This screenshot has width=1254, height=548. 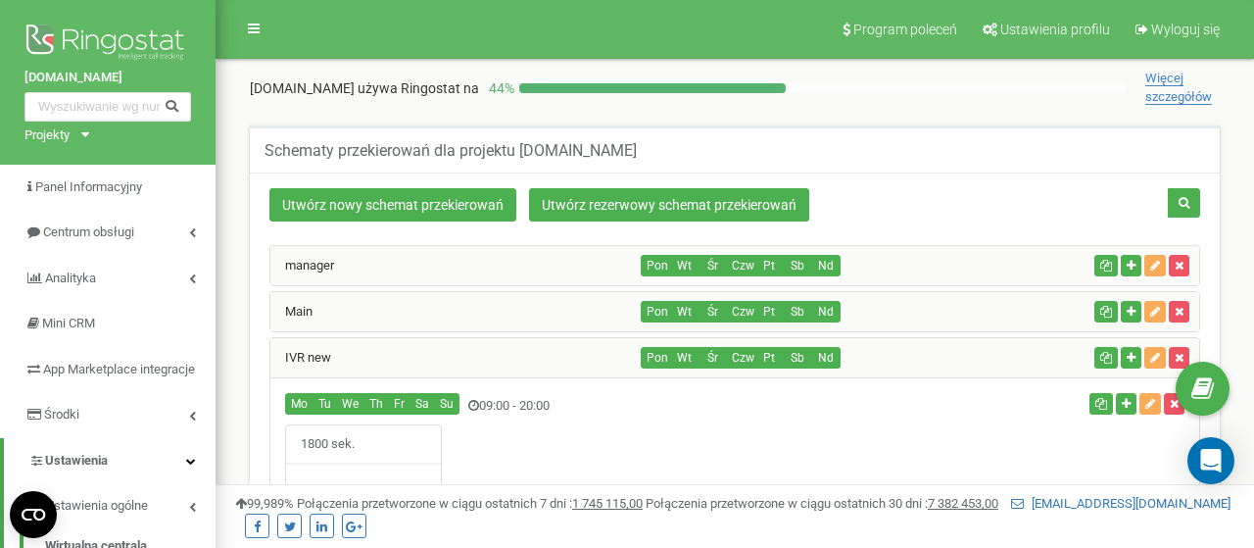 I want to click on u: 1 745 115,00, so click(x=608, y=503).